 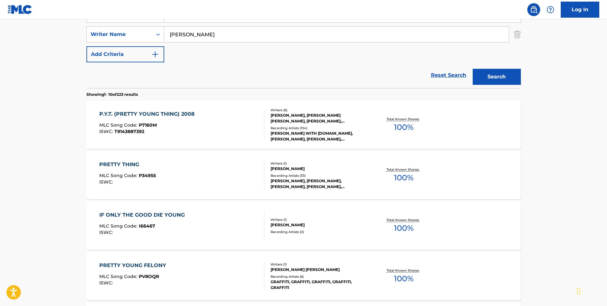 What do you see at coordinates (304, 47) in the screenshot?
I see `form: Search Form` at bounding box center [304, 47].